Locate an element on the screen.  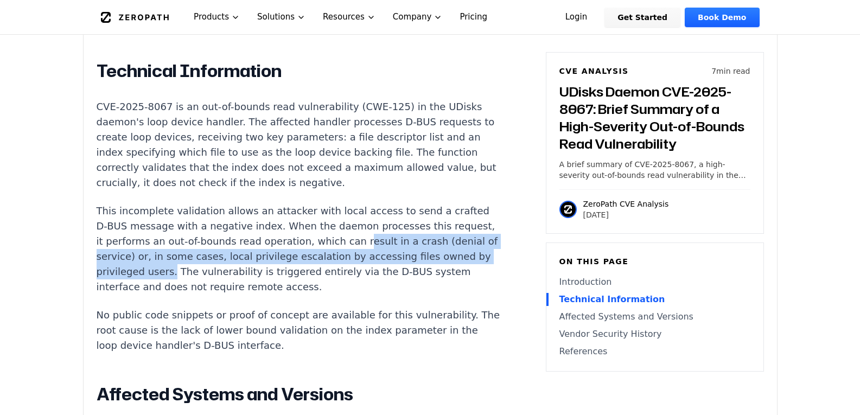
p: This incomplete validation allows an attacker with local access to send a crafted D-BUS message w... is located at coordinates (298, 249).